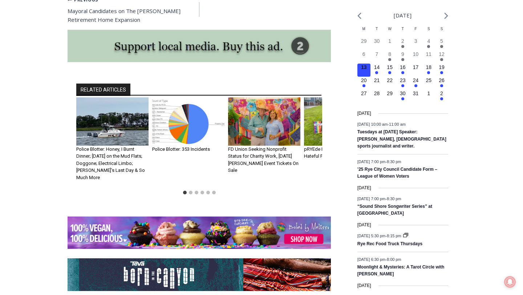 Image resolution: width=523 pixels, height=295 pixels. What do you see at coordinates (441, 54) in the screenshot?
I see `time: 12` at bounding box center [441, 54].